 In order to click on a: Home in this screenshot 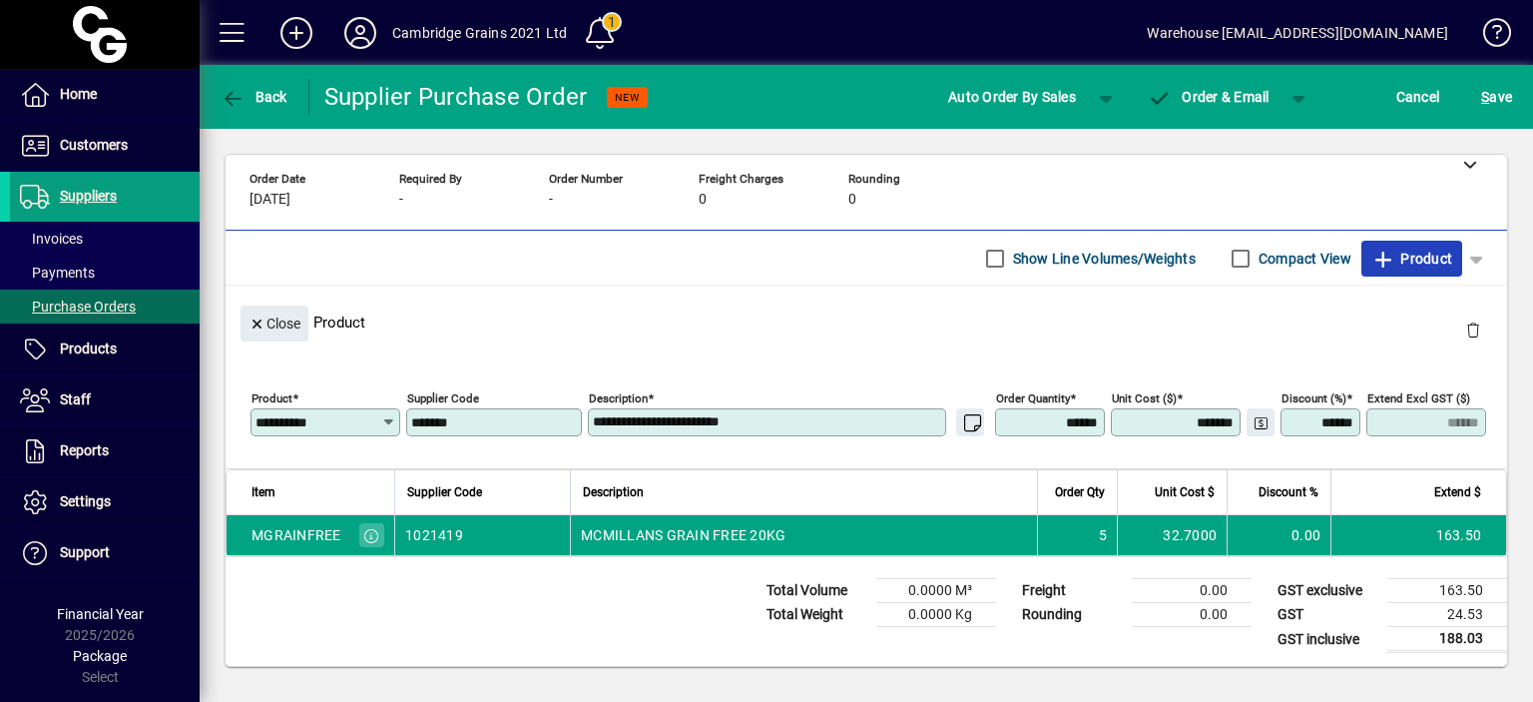, I will do `click(105, 95)`.